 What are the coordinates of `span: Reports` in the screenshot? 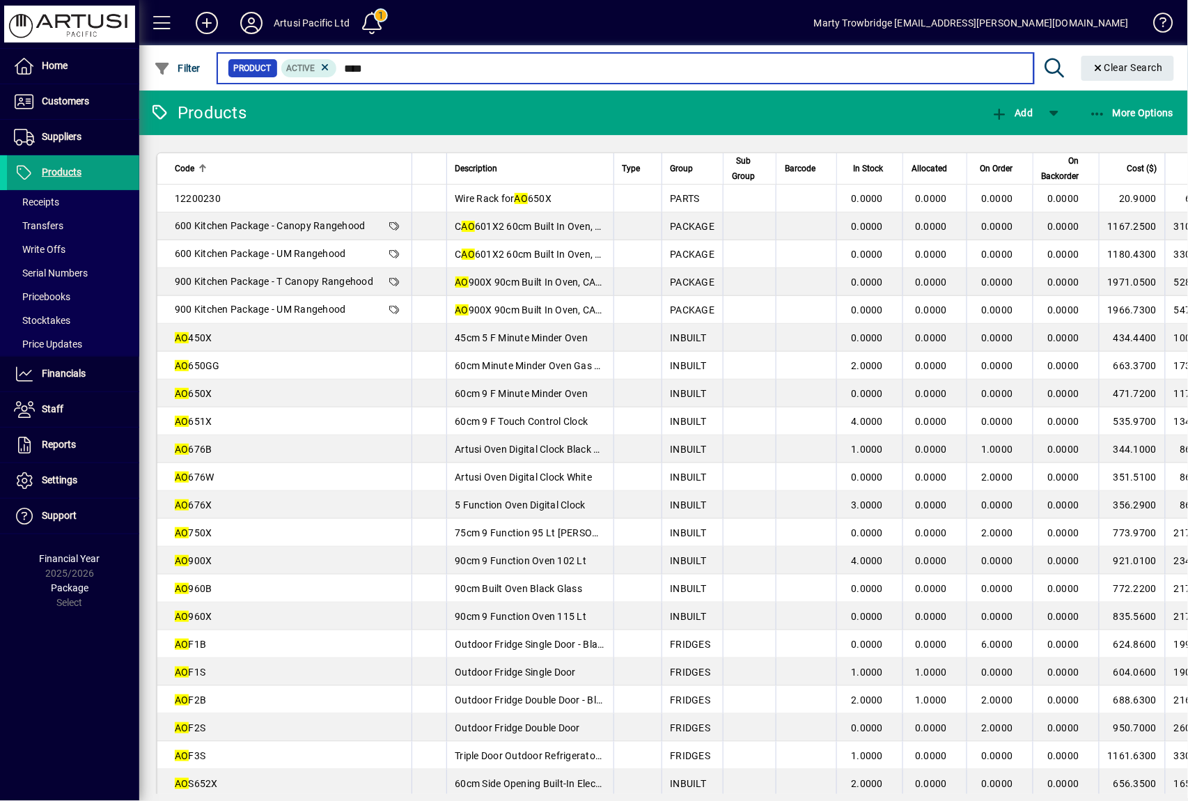 It's located at (58, 444).